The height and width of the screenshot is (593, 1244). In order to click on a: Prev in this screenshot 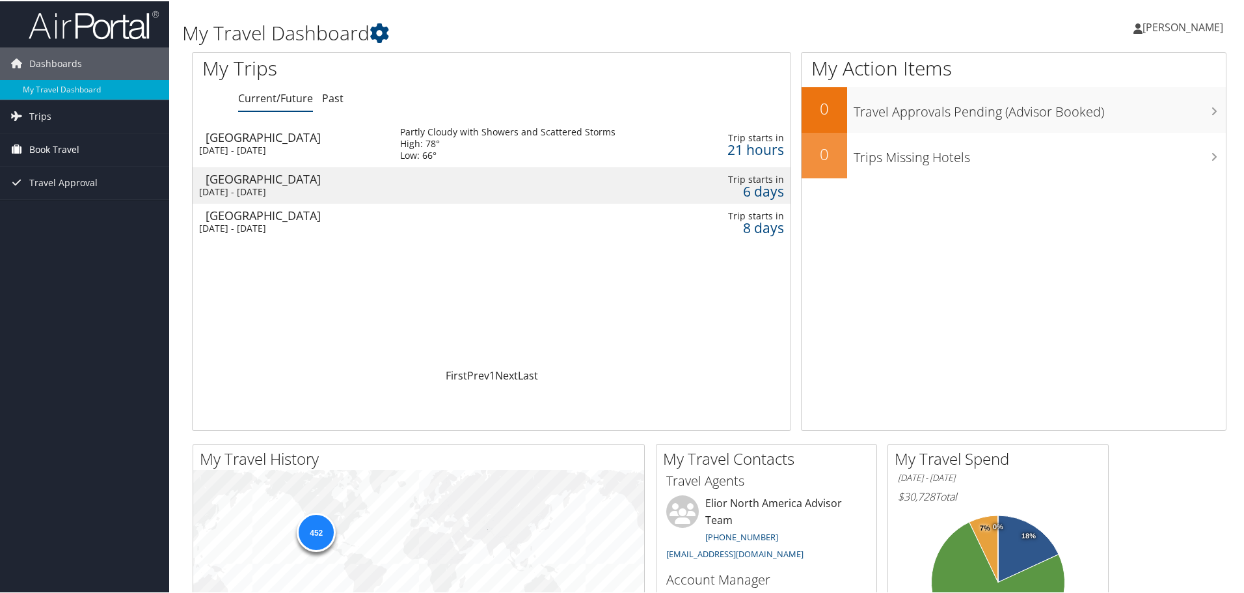, I will do `click(478, 374)`.